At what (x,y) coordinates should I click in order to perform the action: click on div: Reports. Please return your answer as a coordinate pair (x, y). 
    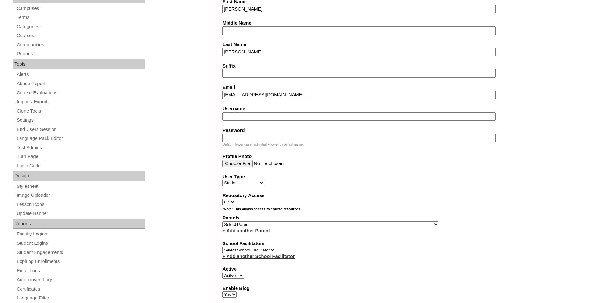
    Looking at the image, I should click on (78, 224).